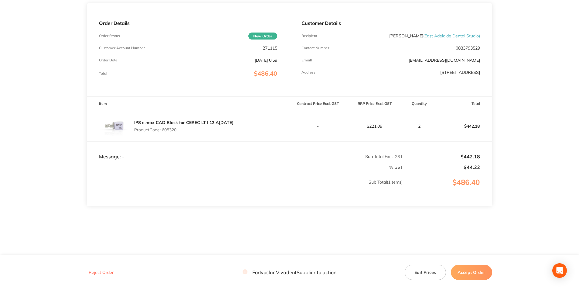 This screenshot has width=579, height=290. I want to click on p: $44.22, so click(441, 167).